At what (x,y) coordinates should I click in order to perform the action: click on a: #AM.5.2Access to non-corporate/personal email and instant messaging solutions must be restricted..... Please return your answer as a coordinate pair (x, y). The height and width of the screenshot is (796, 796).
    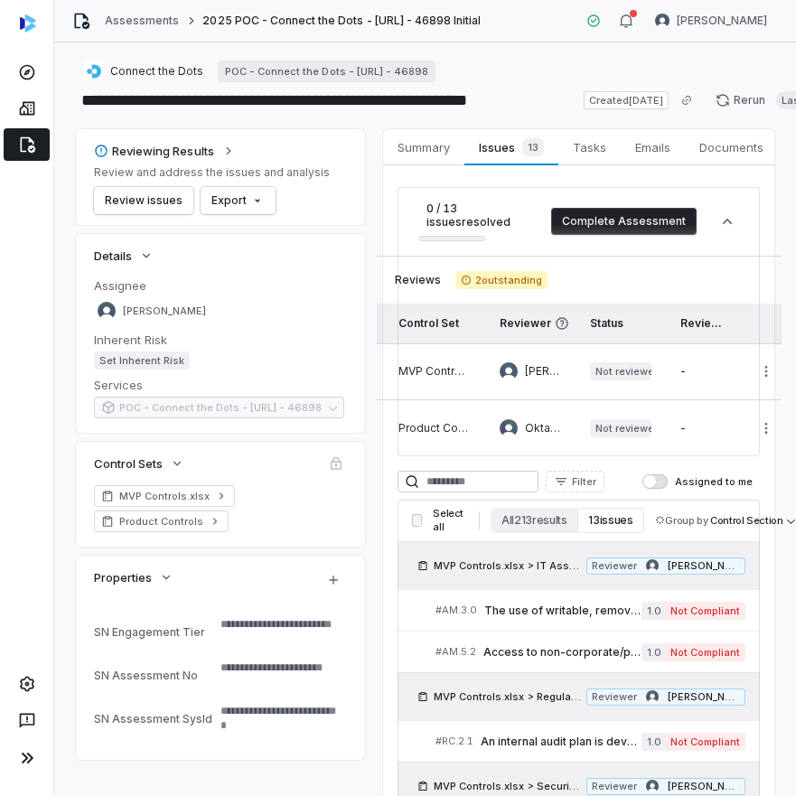
    Looking at the image, I should click on (590, 651).